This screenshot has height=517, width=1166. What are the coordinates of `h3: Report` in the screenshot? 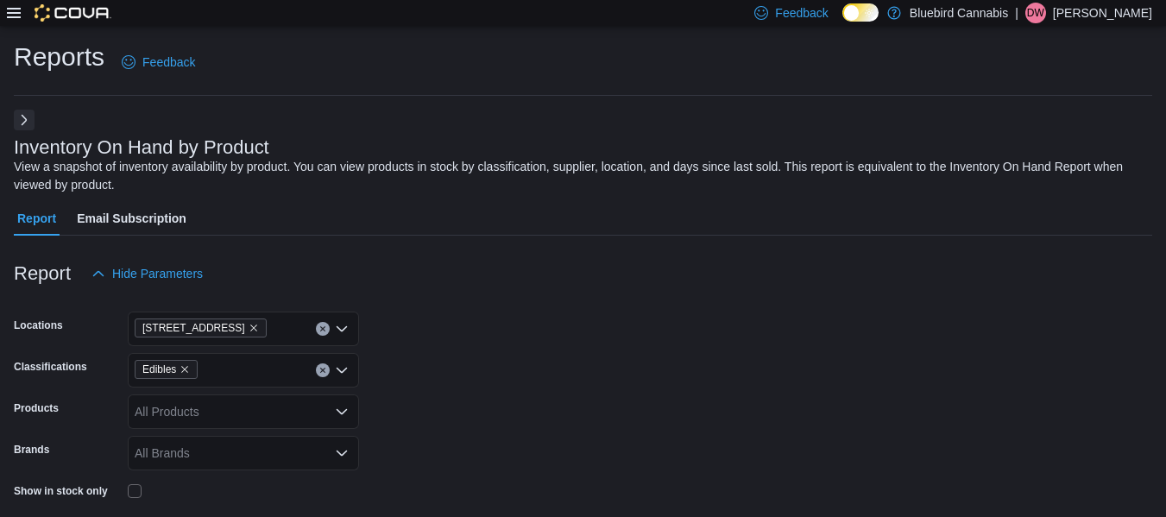 It's located at (42, 273).